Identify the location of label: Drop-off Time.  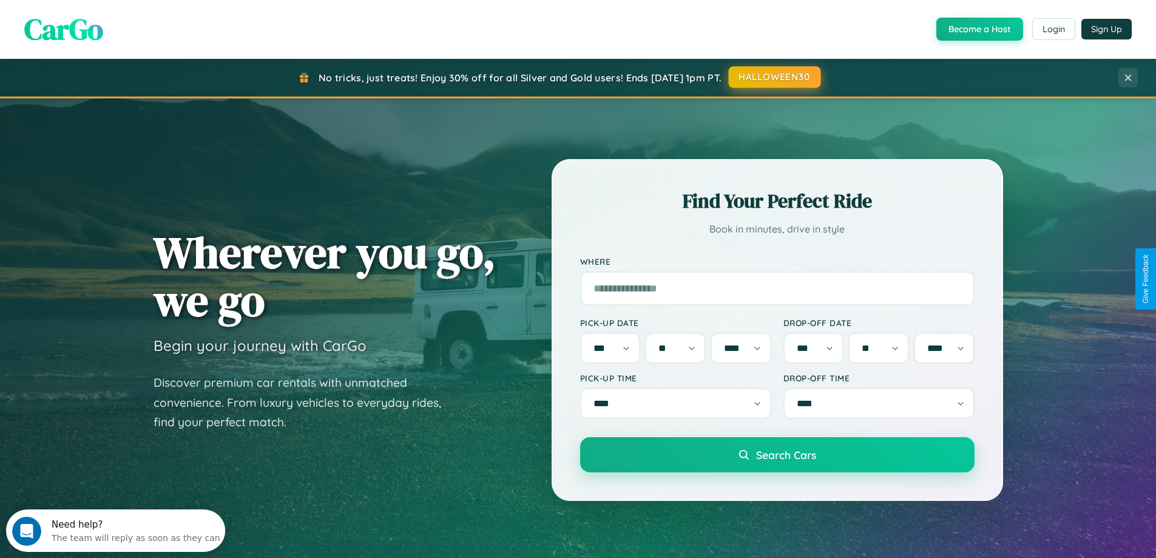
(879, 377).